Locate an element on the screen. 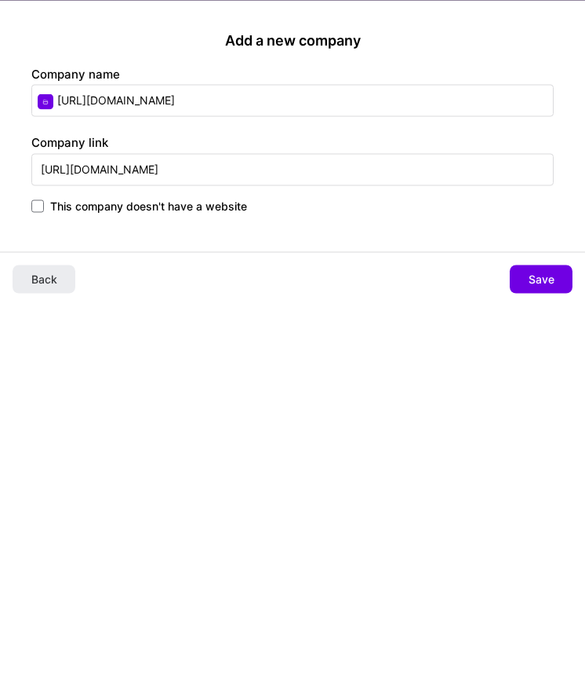  button: Save is located at coordinates (542, 279).